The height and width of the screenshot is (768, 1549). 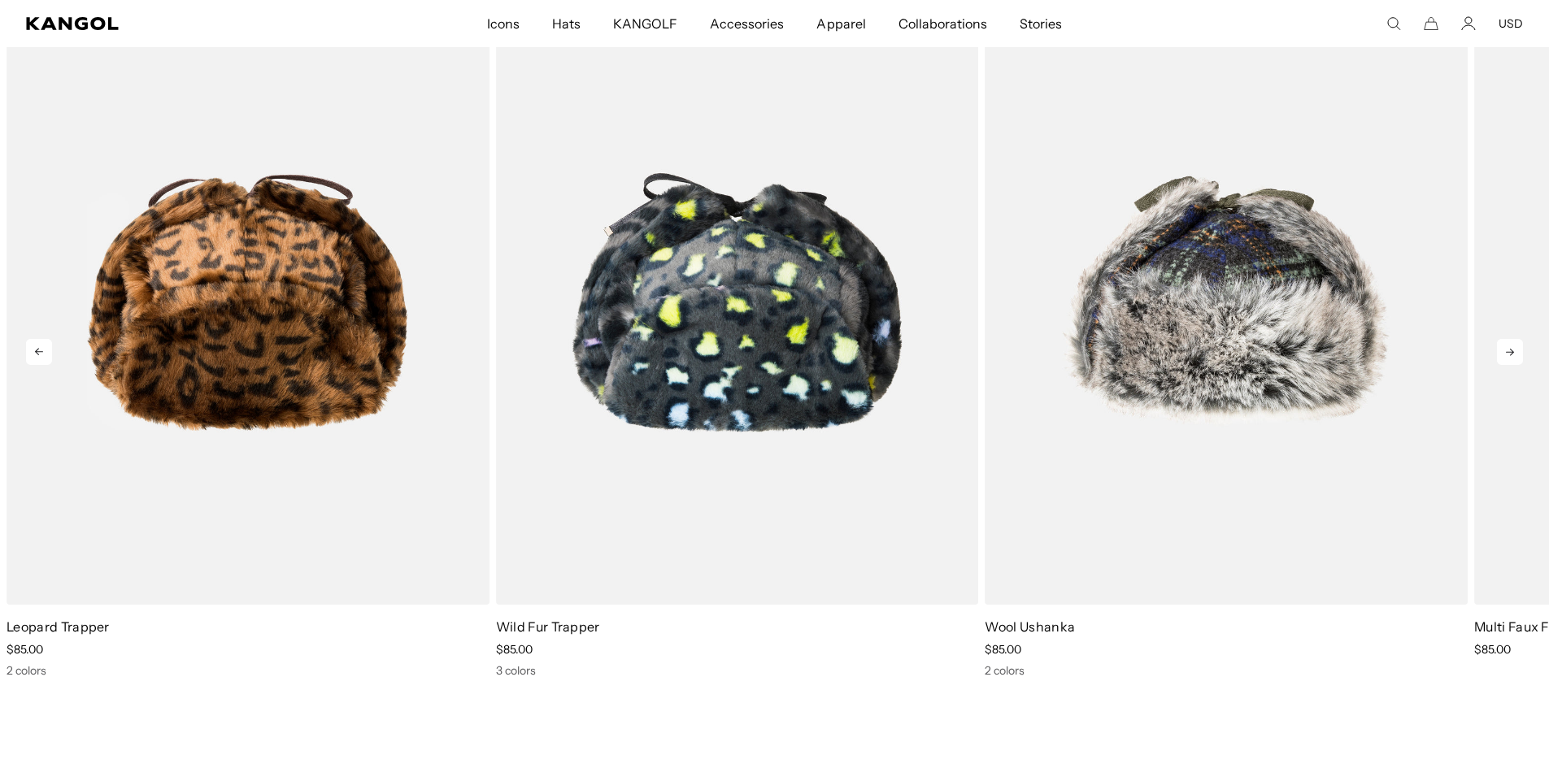 I want to click on a: Leopard Trapper, so click(x=58, y=627).